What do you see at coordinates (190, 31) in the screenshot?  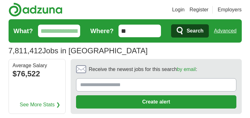 I see `button: Search` at bounding box center [190, 31].